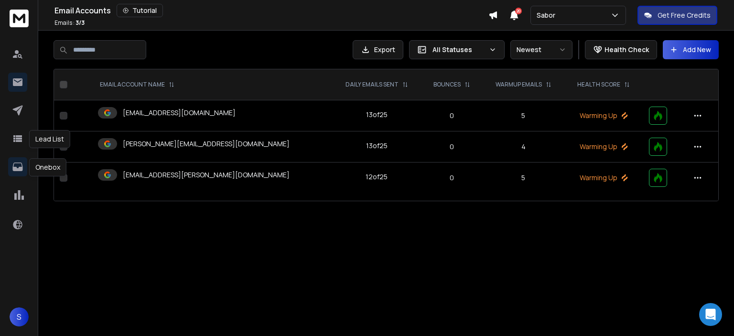 This screenshot has width=734, height=336. I want to click on div: Email Accounts, so click(272, 11).